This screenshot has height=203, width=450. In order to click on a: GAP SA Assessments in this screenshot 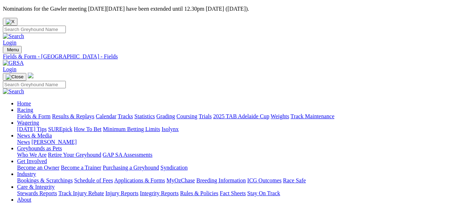, I will do `click(128, 154)`.